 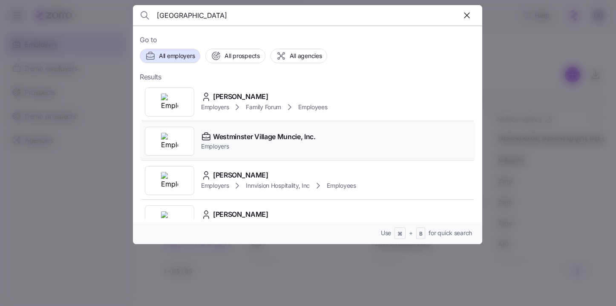 I want to click on button: All employers, so click(x=170, y=56).